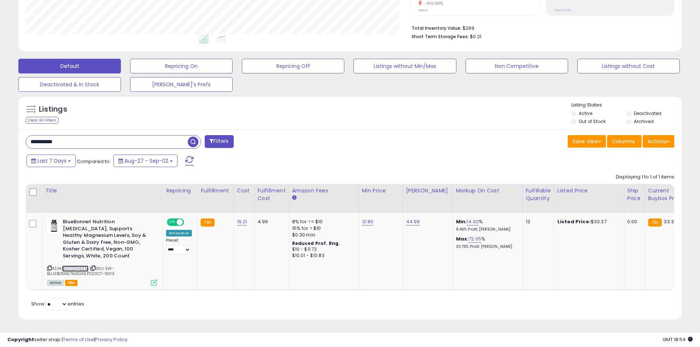 The width and height of the screenshot is (700, 347). I want to click on button: Filters, so click(219, 142).